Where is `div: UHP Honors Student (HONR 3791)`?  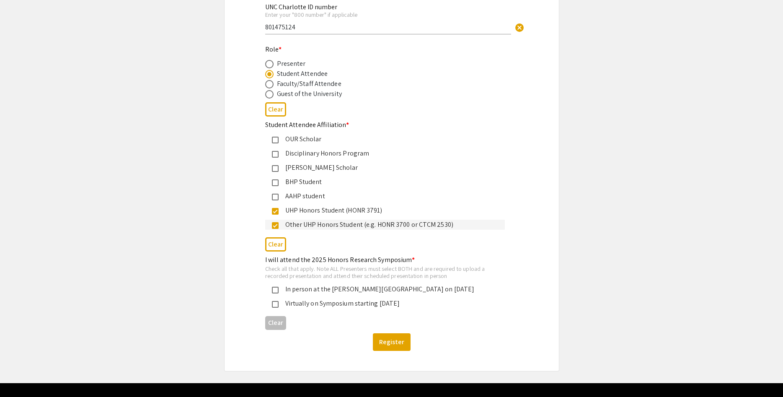
div: UHP Honors Student (HONR 3791) is located at coordinates (389, 210).